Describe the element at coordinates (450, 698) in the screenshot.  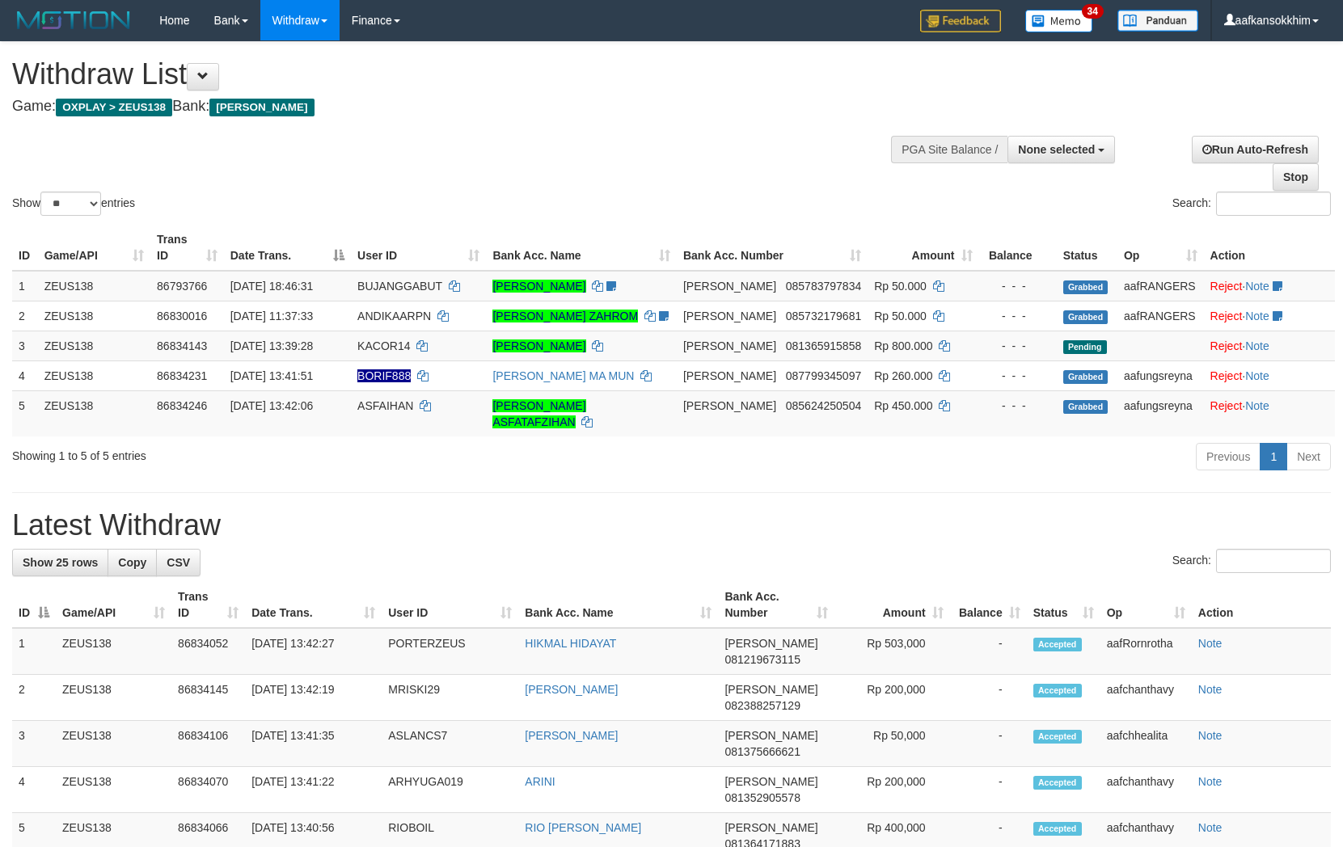
I see `td: MRISKI29` at that location.